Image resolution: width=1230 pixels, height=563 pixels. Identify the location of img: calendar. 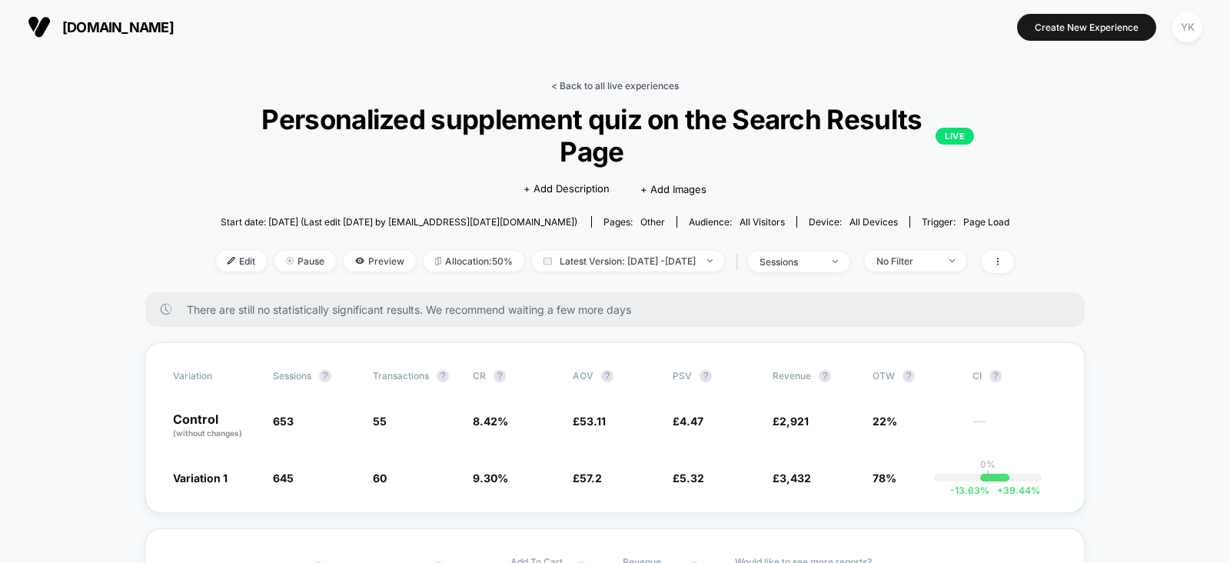
(547, 261).